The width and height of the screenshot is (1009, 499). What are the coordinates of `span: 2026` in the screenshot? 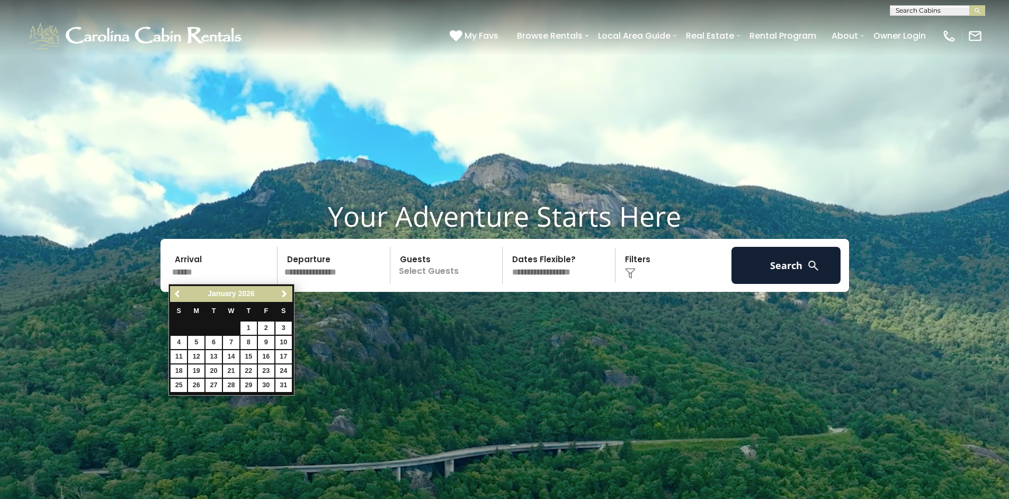 It's located at (246, 293).